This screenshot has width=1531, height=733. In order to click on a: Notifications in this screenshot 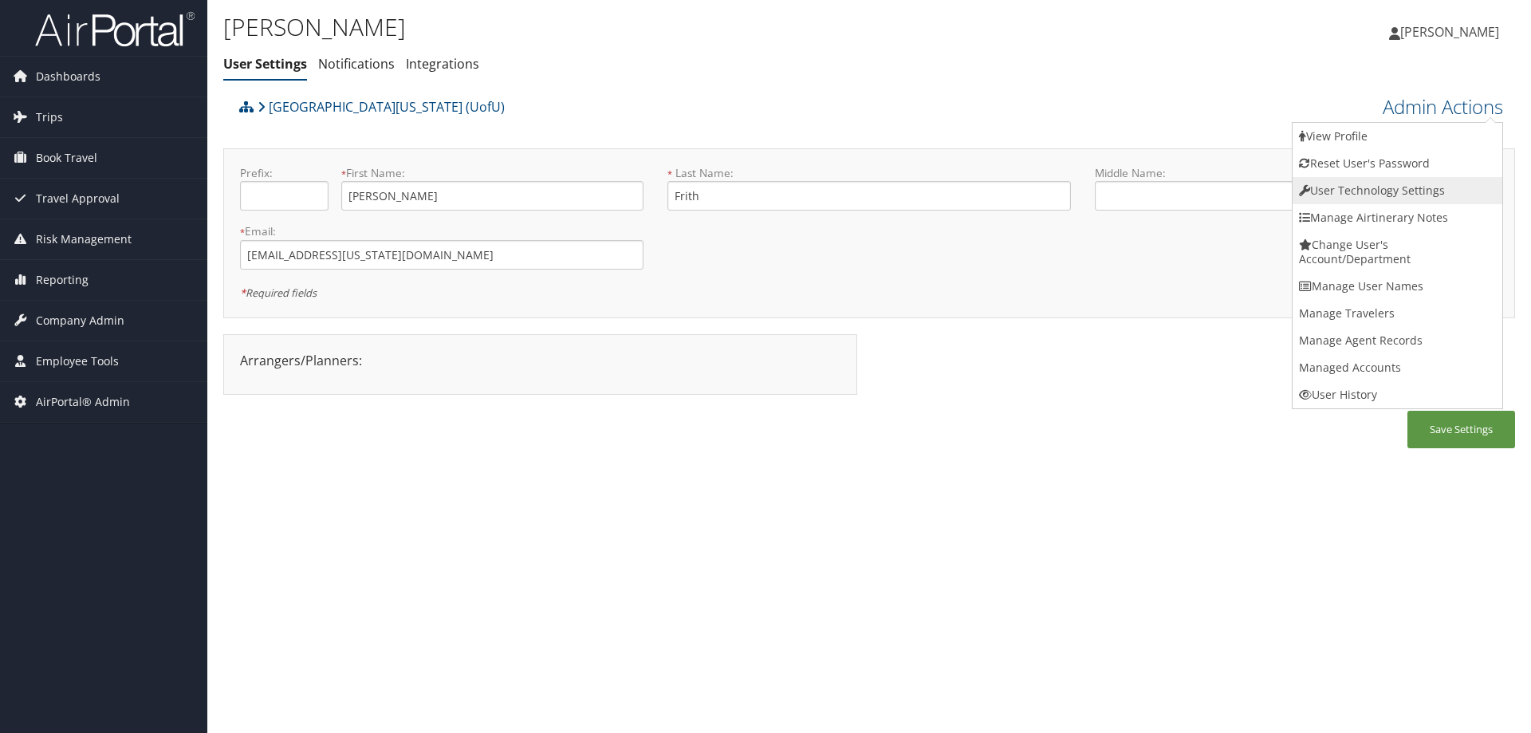, I will do `click(356, 64)`.